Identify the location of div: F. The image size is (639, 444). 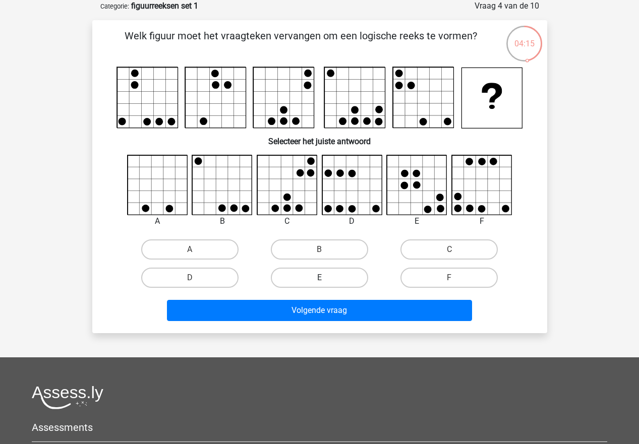
(481, 221).